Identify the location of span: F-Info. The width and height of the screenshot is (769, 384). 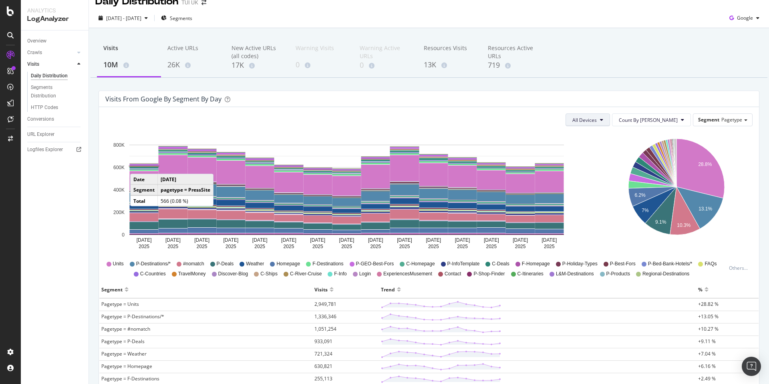
(340, 274).